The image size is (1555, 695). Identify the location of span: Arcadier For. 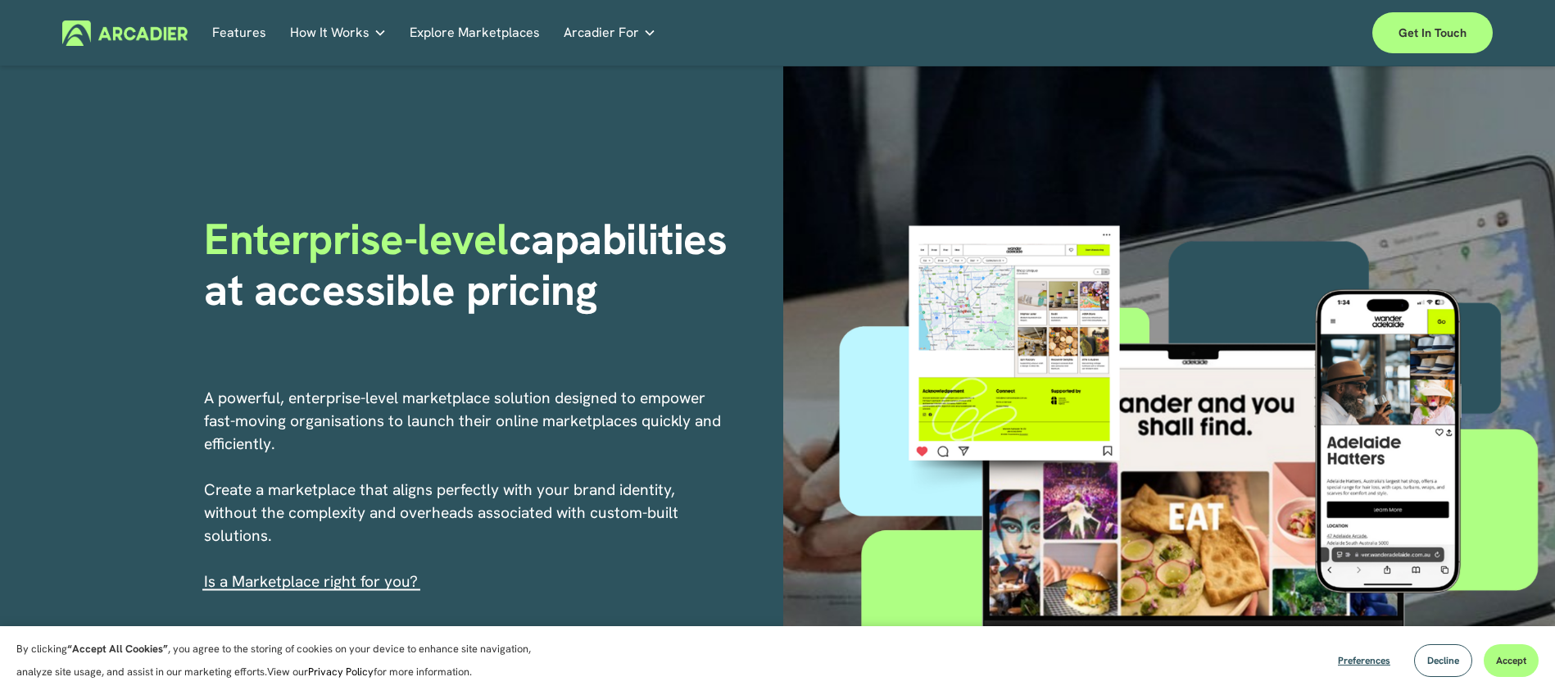
(601, 33).